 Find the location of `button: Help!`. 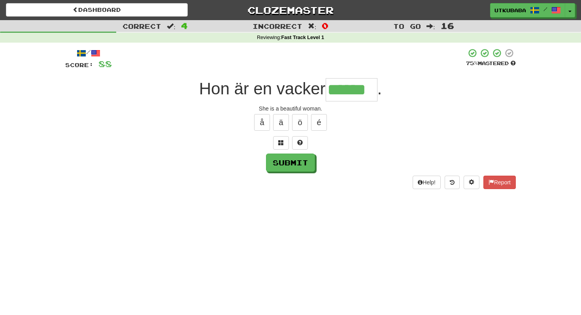

button: Help! is located at coordinates (426, 183).